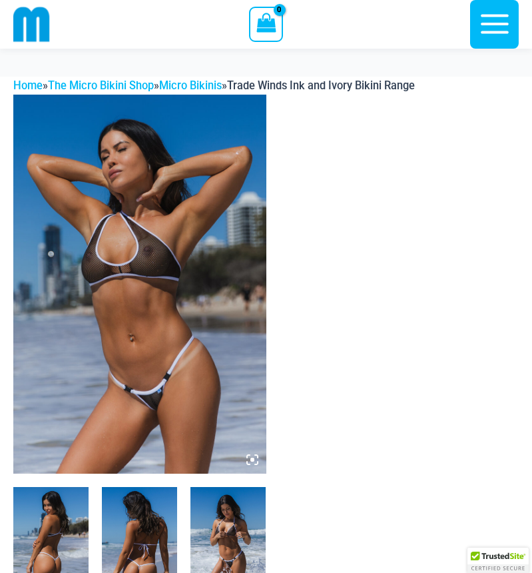 The width and height of the screenshot is (532, 573). What do you see at coordinates (266, 24) in the screenshot?
I see `a: View Shopping Cart, empty` at bounding box center [266, 24].